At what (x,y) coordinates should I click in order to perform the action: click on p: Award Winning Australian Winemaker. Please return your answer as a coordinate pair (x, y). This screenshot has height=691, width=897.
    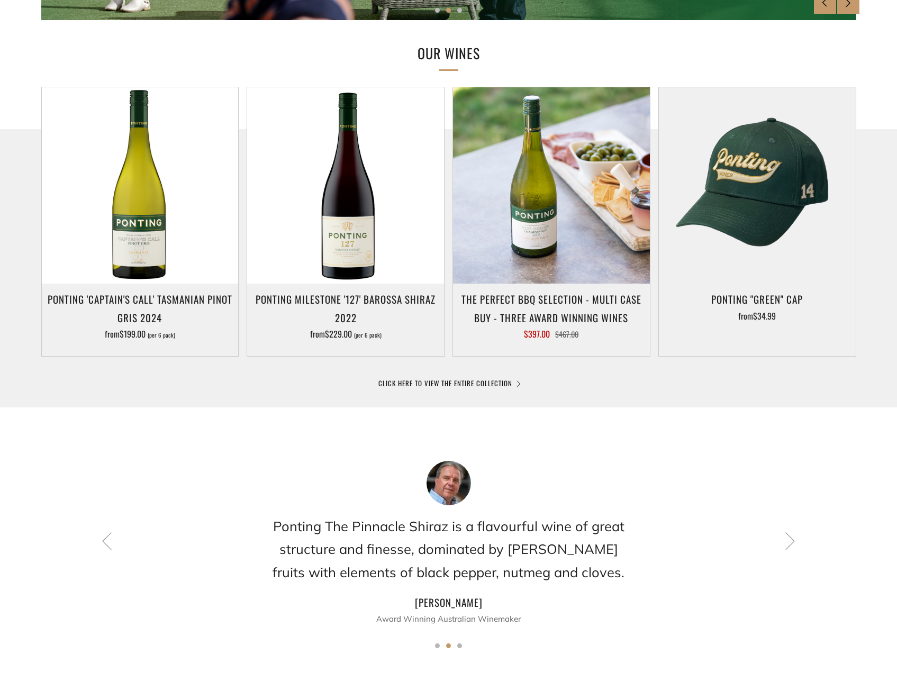
    Looking at the image, I should click on (449, 619).